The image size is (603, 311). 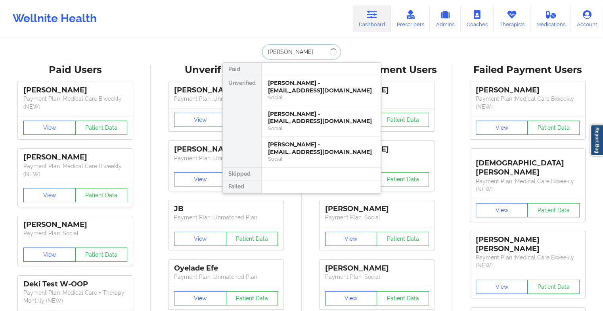 What do you see at coordinates (597, 140) in the screenshot?
I see `a: Report Bug` at bounding box center [597, 140].